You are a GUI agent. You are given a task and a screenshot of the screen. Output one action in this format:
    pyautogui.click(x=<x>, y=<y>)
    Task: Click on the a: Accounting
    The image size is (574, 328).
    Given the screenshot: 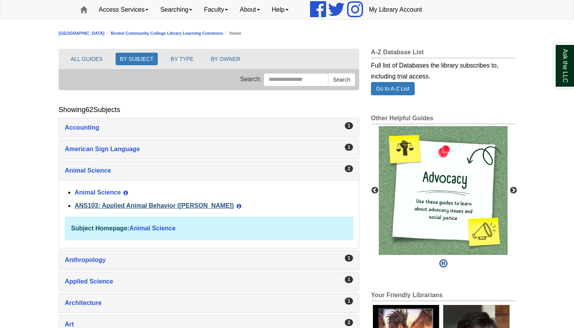 What is the action you would take?
    pyautogui.click(x=209, y=128)
    